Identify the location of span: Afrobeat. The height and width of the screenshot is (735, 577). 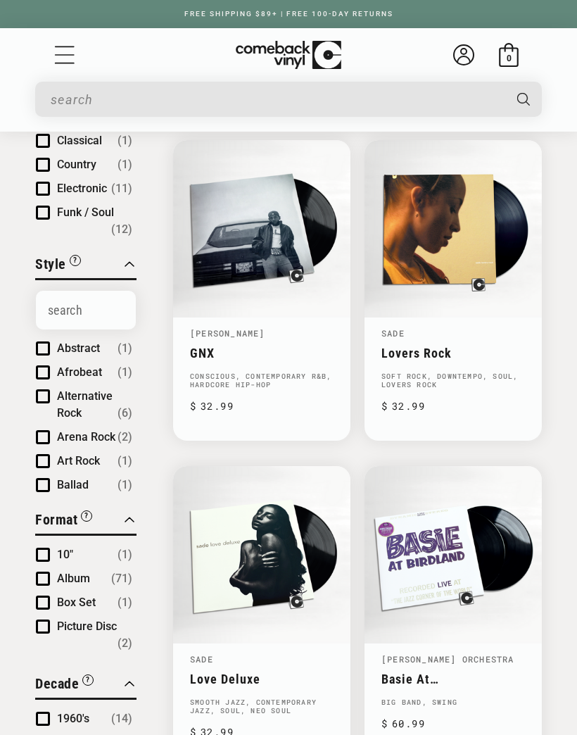
(80, 372).